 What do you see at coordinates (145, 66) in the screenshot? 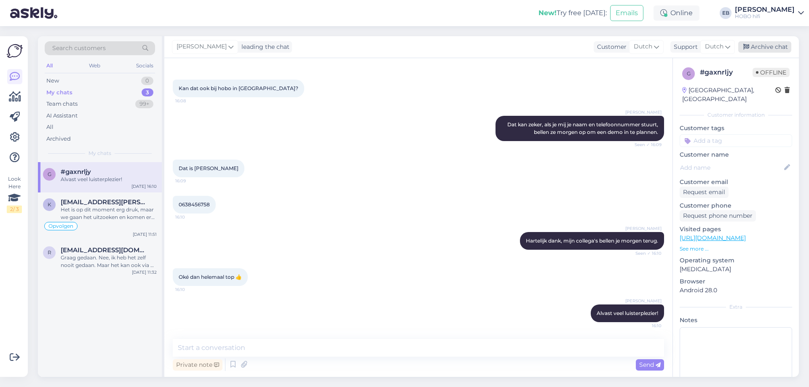
I see `div: Socials` at bounding box center [145, 66].